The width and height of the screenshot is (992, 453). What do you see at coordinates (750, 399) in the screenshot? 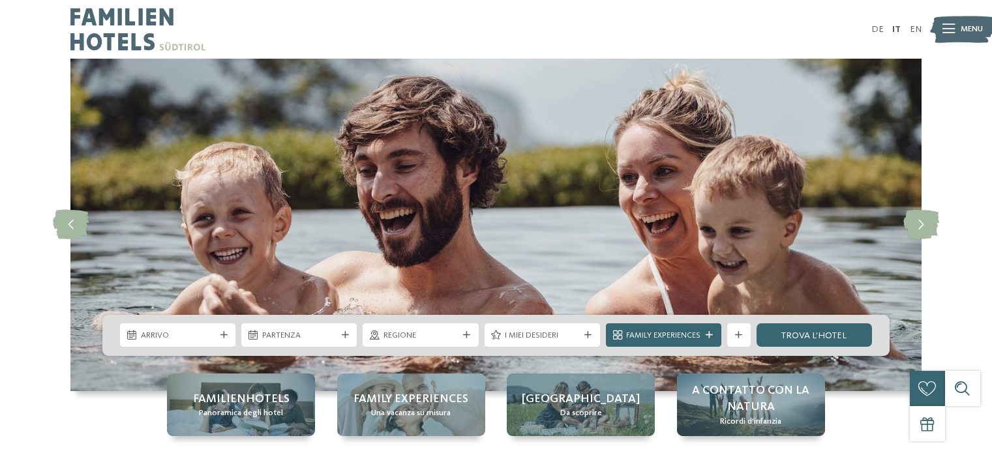
I see `span: A contatto con la natura` at bounding box center [750, 399].